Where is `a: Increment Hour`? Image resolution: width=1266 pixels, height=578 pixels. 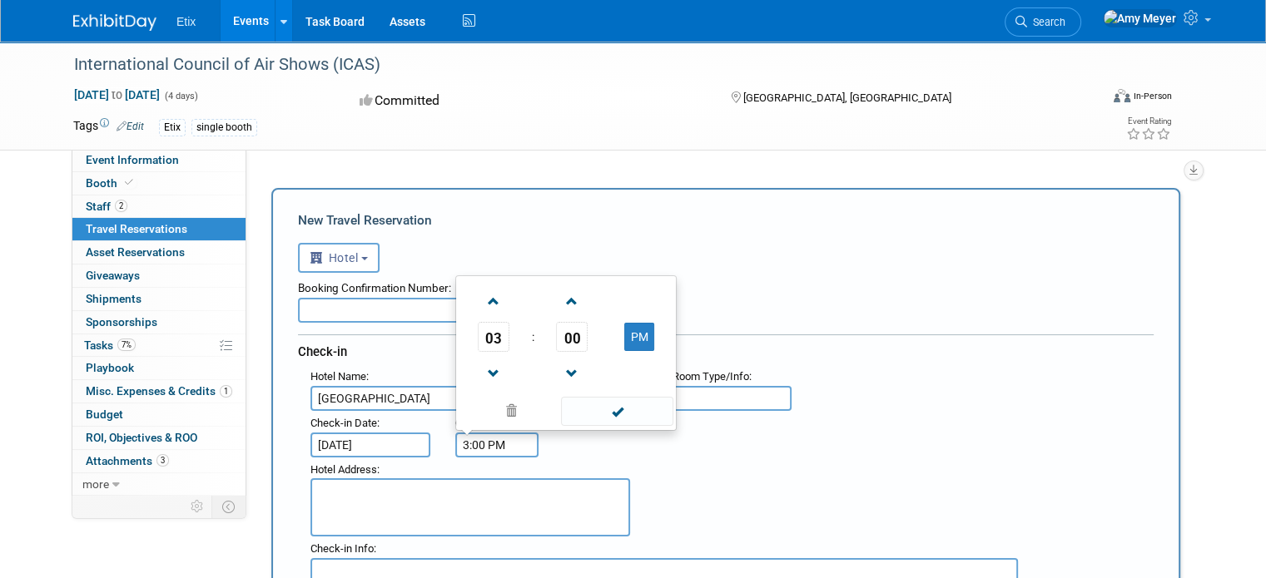 a: Increment Hour is located at coordinates (493, 300).